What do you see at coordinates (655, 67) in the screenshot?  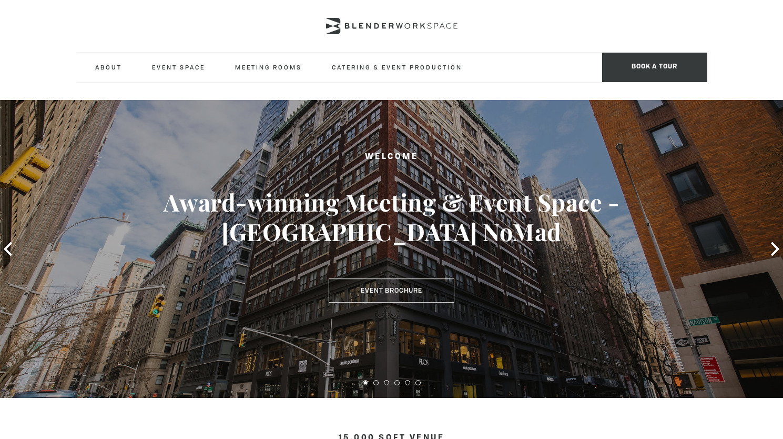 I see `span: Book a tour` at bounding box center [655, 67].